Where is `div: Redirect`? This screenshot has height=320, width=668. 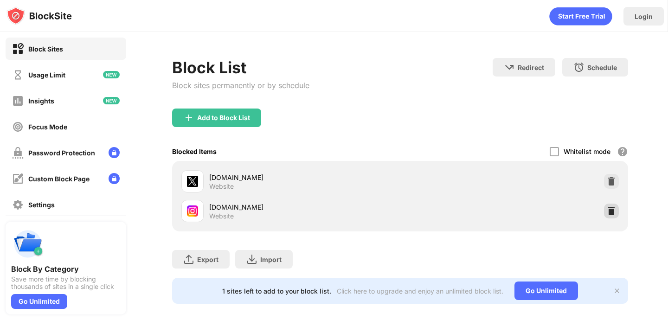 div: Redirect is located at coordinates (531, 67).